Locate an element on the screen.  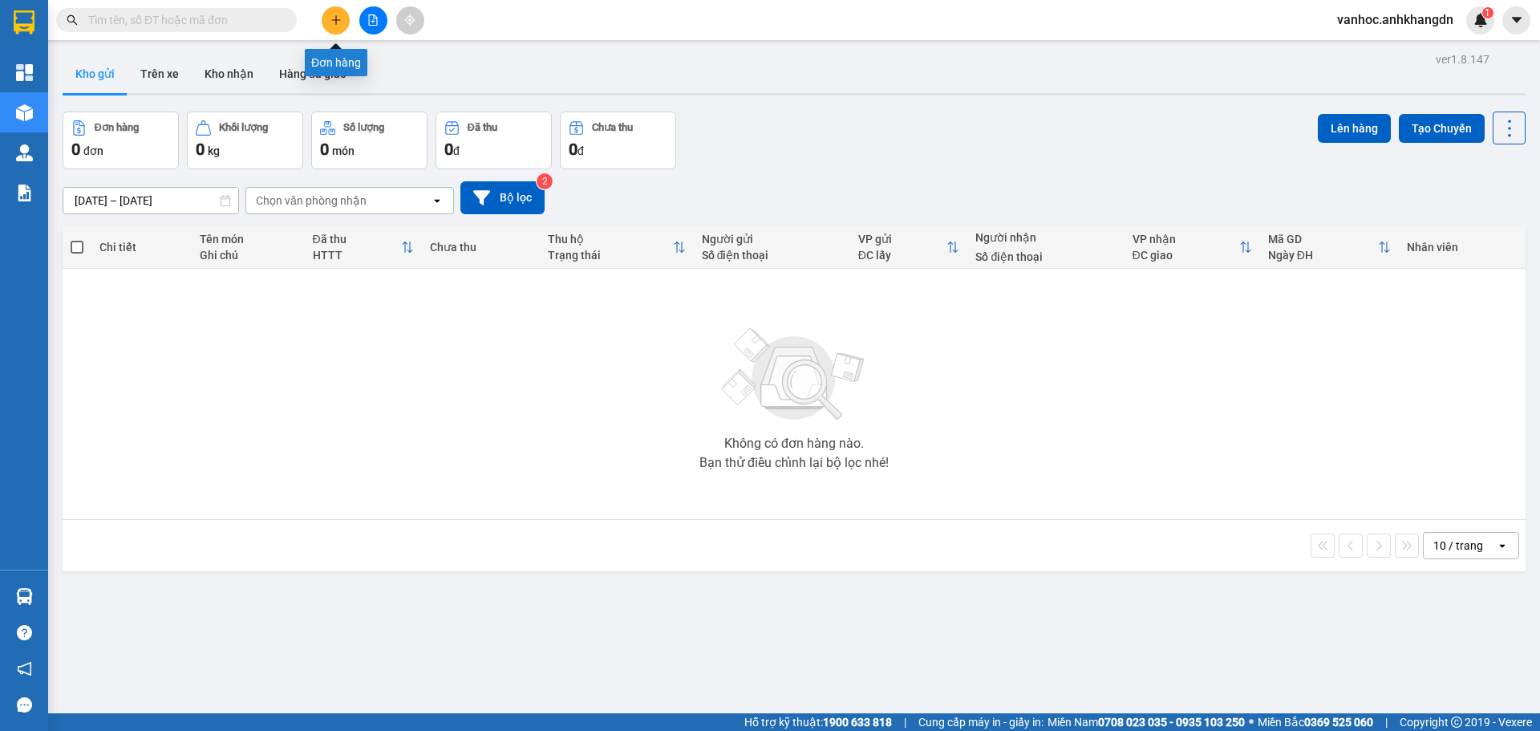
img: dashboard-icon is located at coordinates (24, 72).